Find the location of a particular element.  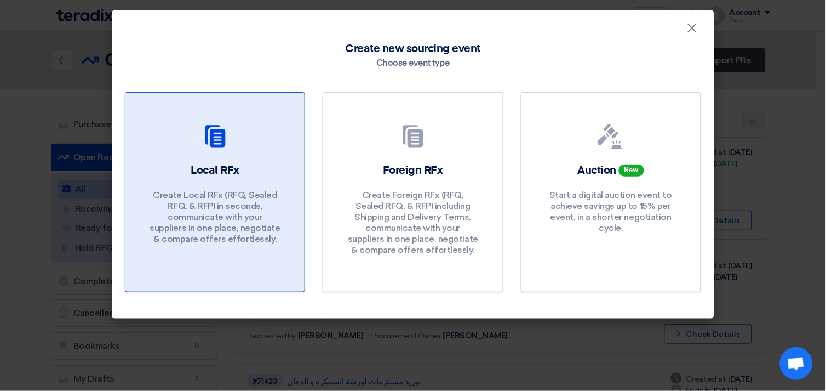

a: Local RFx Create Local RFx (RFQ, Sealed RFQ, & RFP) in seconds, communicate with your suppliers i... is located at coordinates (215, 192).